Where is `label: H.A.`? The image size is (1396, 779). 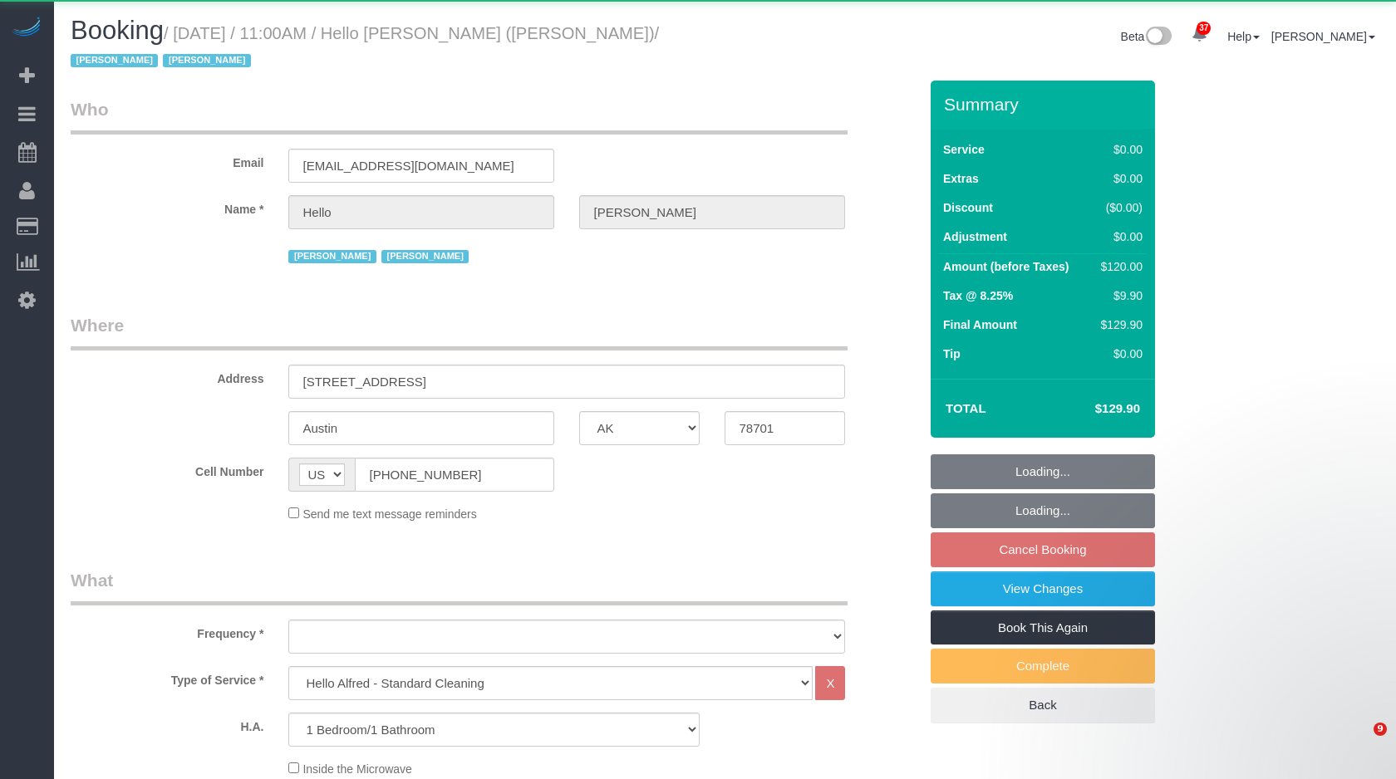
label: H.A. is located at coordinates (167, 724).